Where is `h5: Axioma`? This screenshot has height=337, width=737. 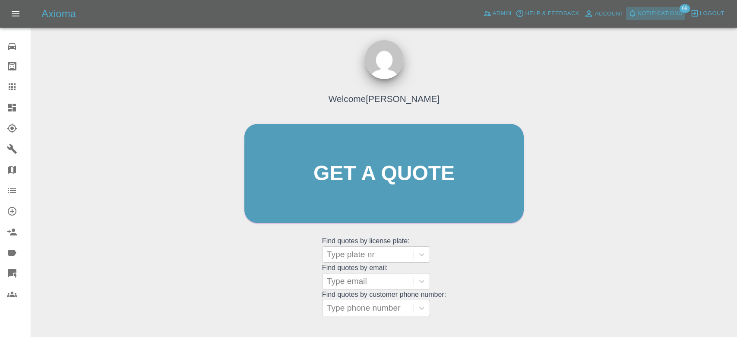 h5: Axioma is located at coordinates (59, 14).